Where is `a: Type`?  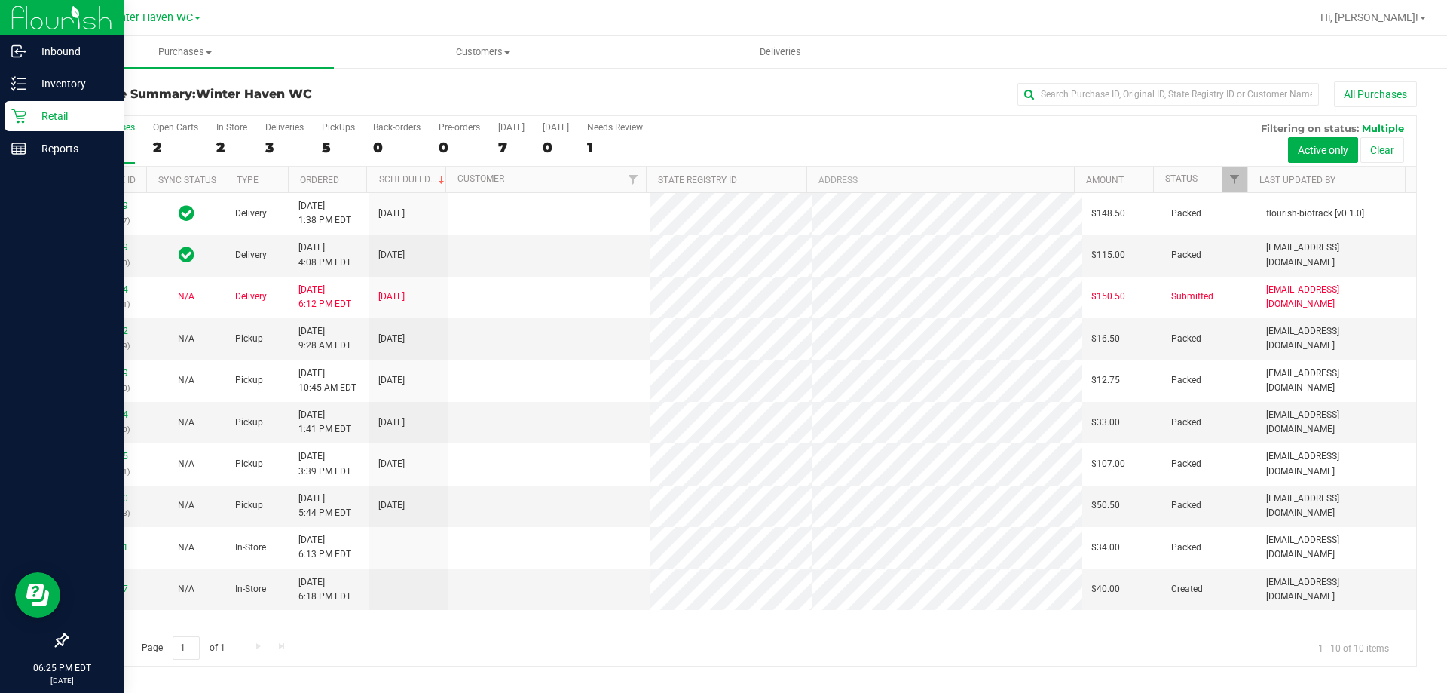 a: Type is located at coordinates (247, 180).